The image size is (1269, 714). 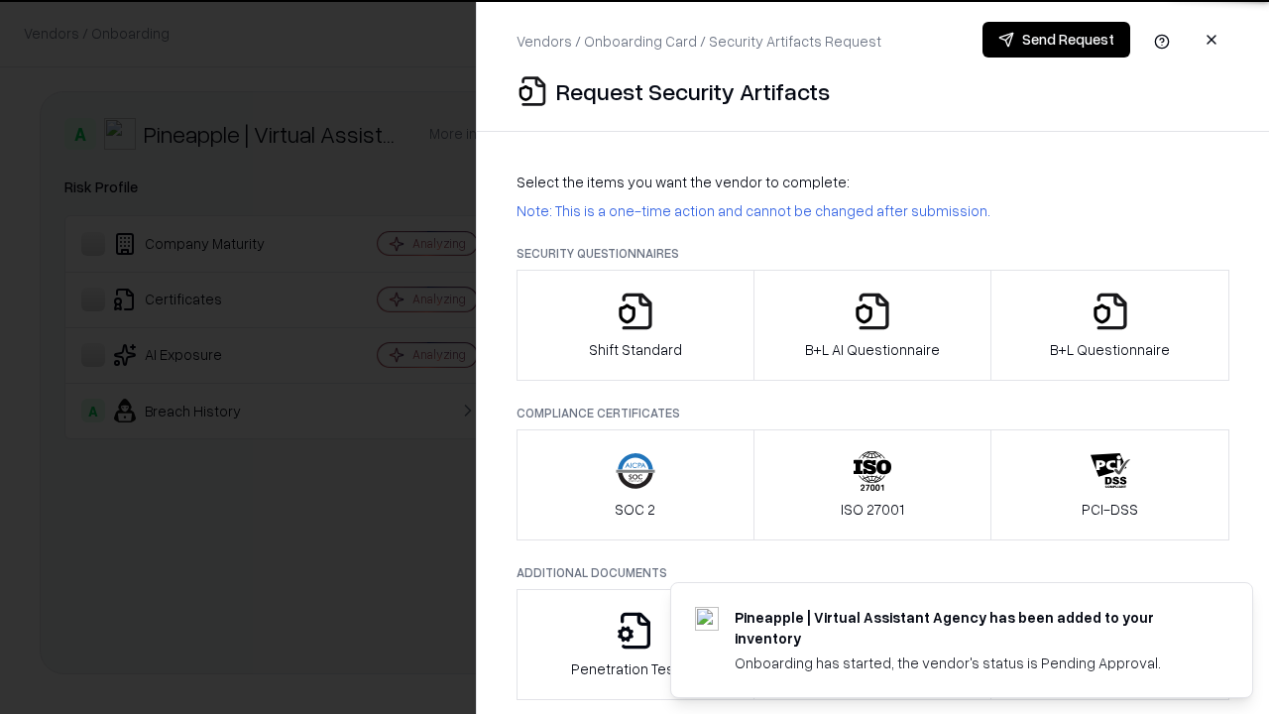 I want to click on p: Request Security Artifacts, so click(x=693, y=91).